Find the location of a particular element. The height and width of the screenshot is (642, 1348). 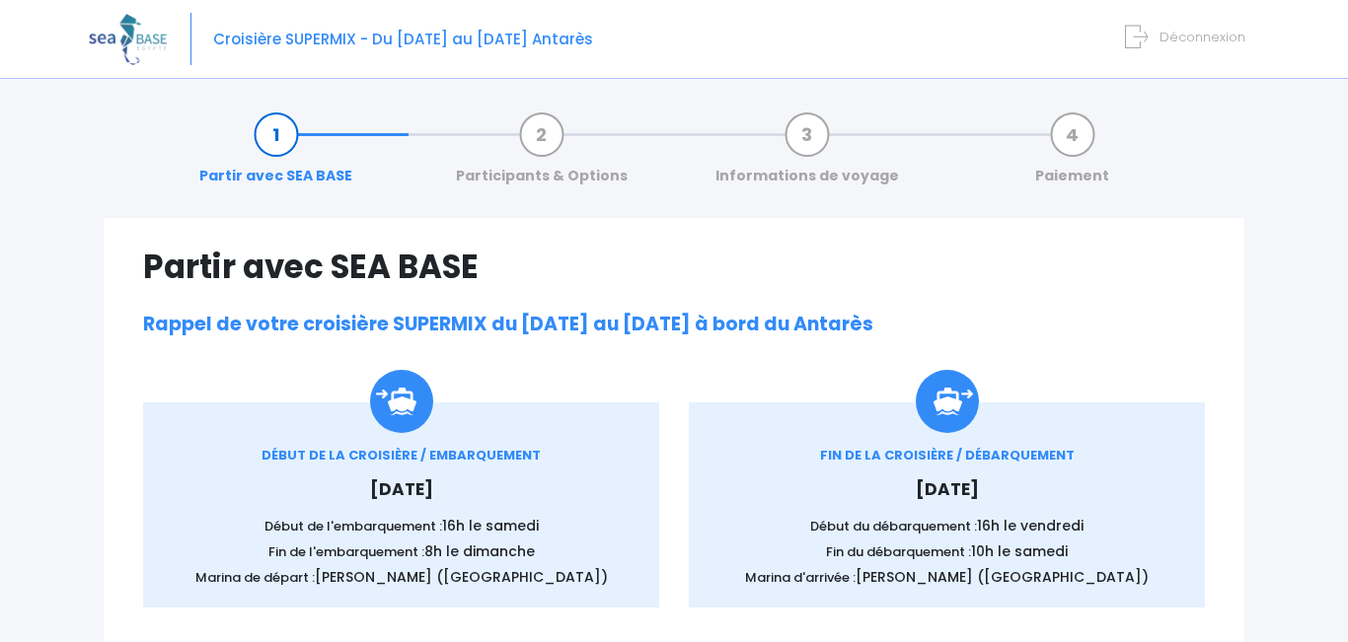

a: Partir avec SEA BASE is located at coordinates (275, 155).